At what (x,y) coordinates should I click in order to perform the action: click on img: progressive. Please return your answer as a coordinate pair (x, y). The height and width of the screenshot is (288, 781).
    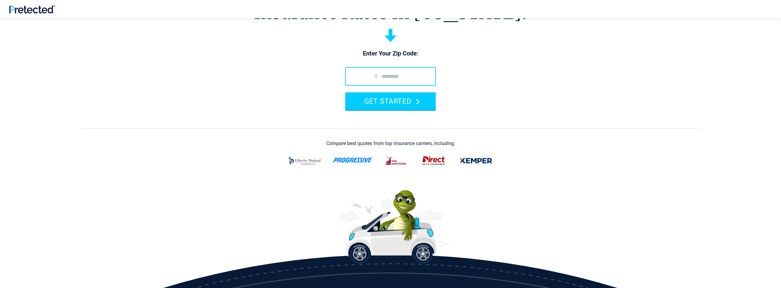
    Looking at the image, I should click on (353, 160).